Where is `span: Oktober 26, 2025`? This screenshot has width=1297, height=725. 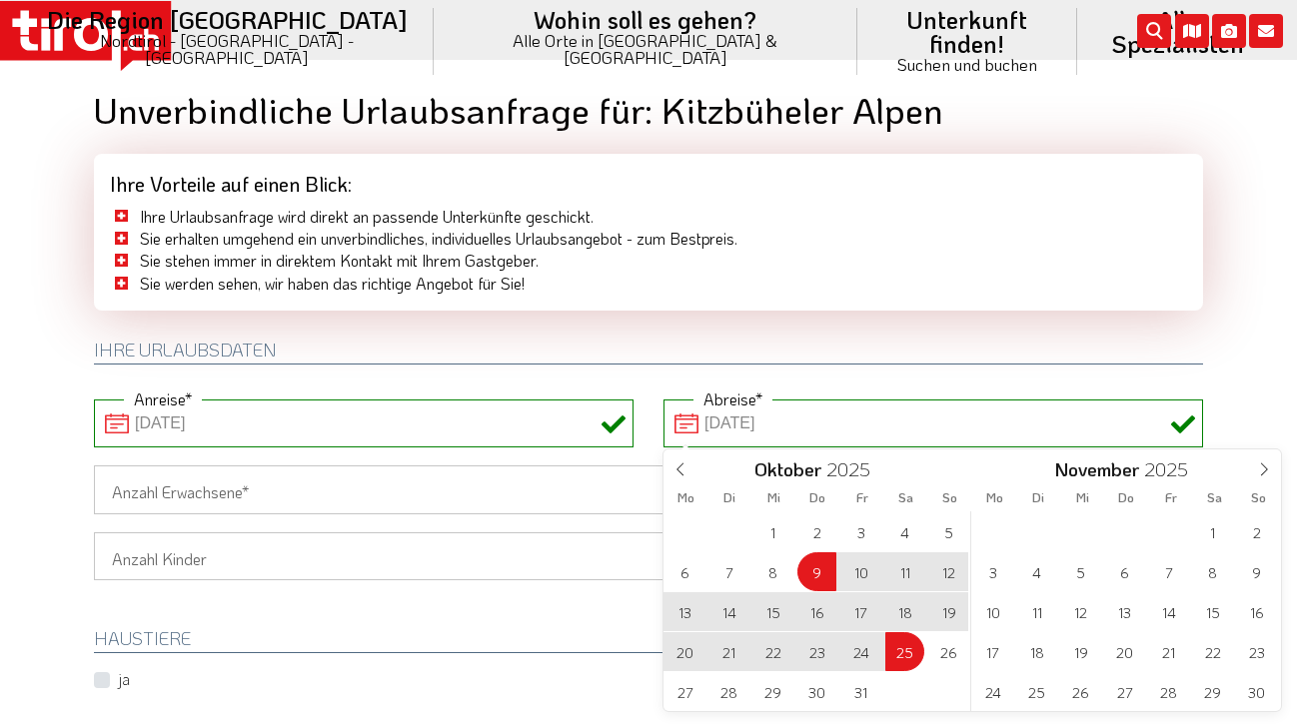 span: Oktober 26, 2025 is located at coordinates (948, 651).